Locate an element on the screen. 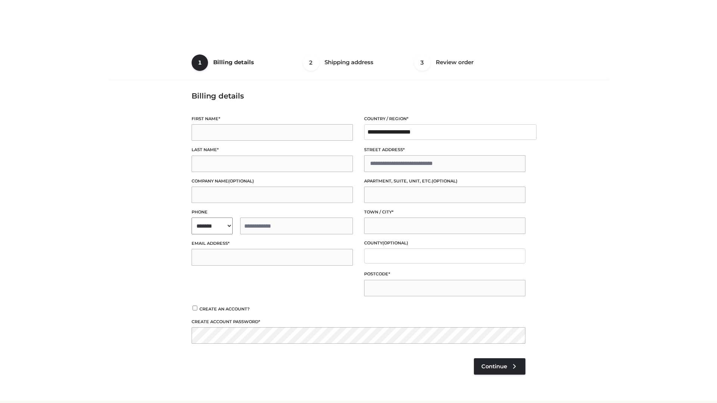 This screenshot has height=403, width=717. label: County is located at coordinates (445, 243).